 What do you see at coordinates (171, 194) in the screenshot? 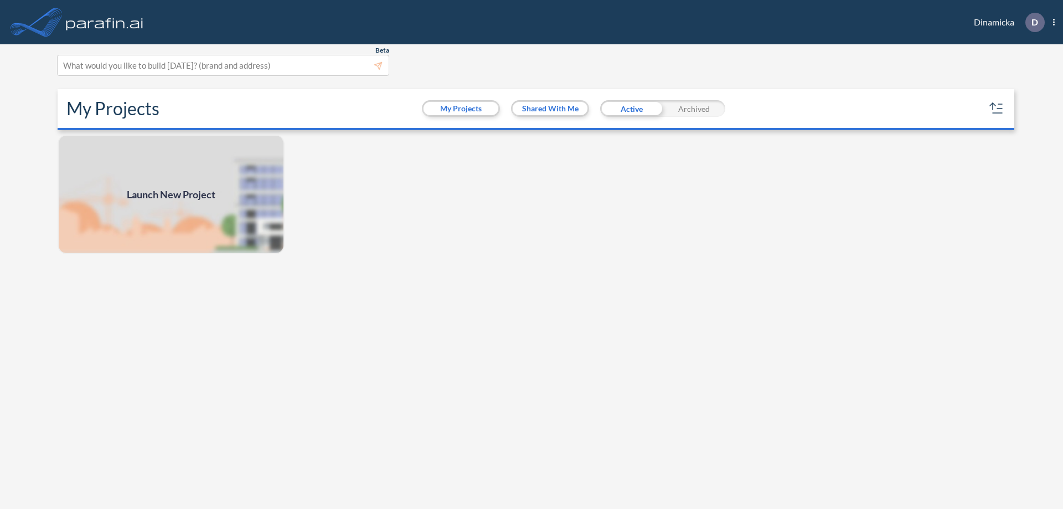
I see `img: add` at bounding box center [171, 194].